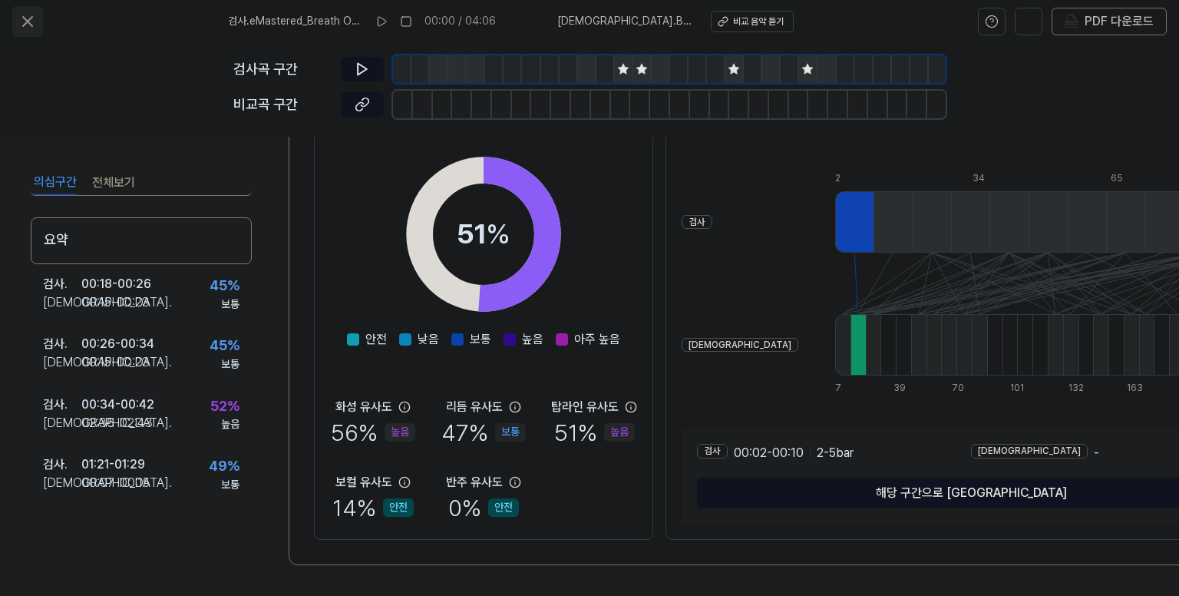  Describe the element at coordinates (55, 183) in the screenshot. I see `button: 의심구간` at that location.